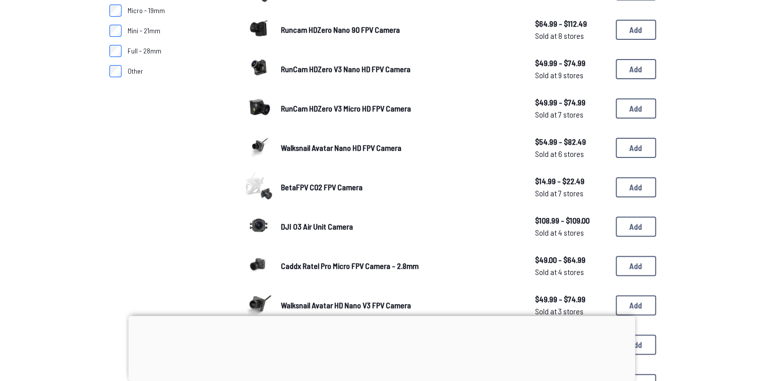 The image size is (763, 381). What do you see at coordinates (571, 181) in the screenshot?
I see `span: $14.99 - $22.49` at bounding box center [571, 181].